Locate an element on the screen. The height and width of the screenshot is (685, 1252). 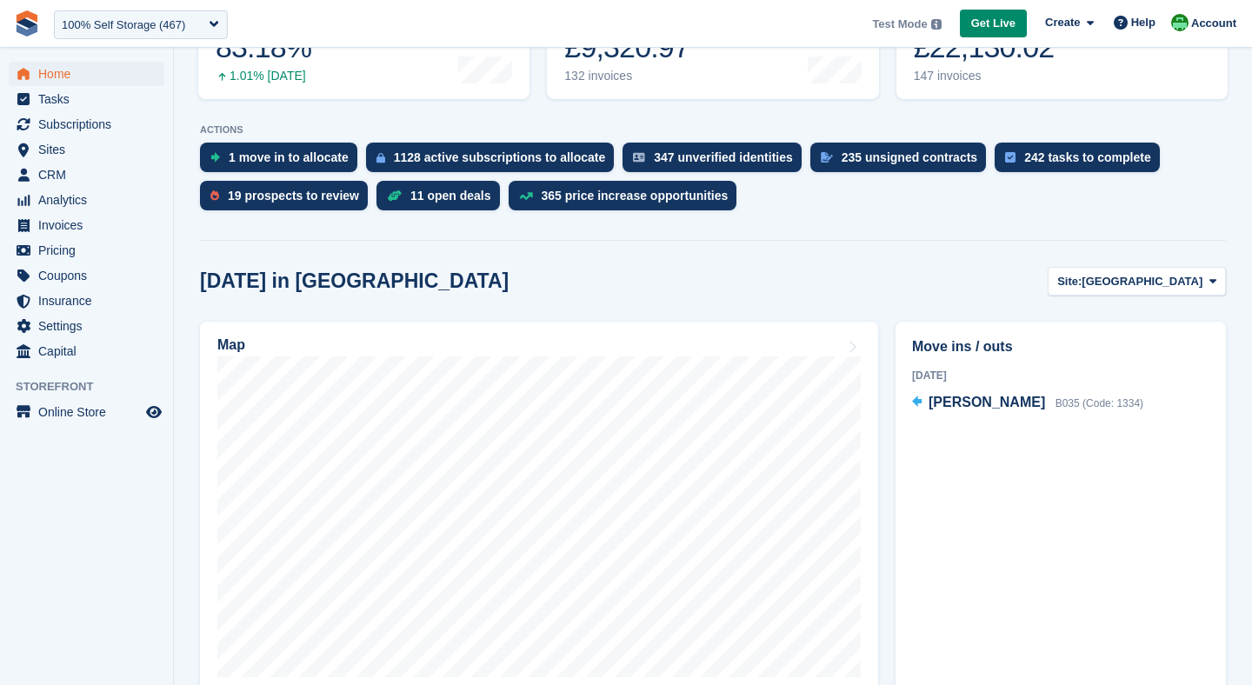
span: Home is located at coordinates (90, 74).